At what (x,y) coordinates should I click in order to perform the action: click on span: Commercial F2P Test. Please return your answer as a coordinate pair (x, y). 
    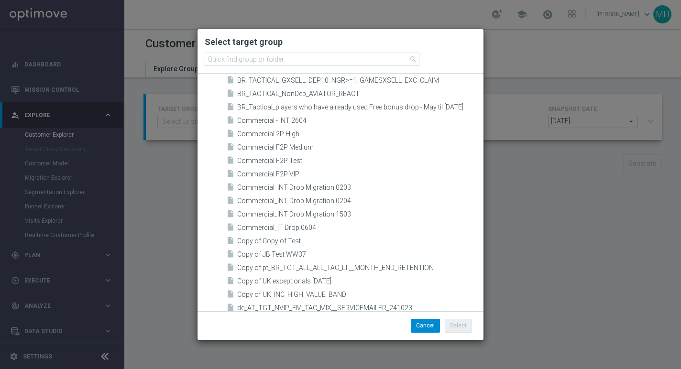
    Looking at the image, I should click on (360, 161).